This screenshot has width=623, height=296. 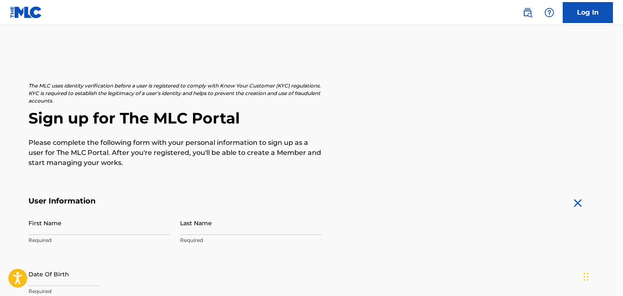 What do you see at coordinates (602, 276) in the screenshot?
I see `div: Chat Widget` at bounding box center [602, 276].